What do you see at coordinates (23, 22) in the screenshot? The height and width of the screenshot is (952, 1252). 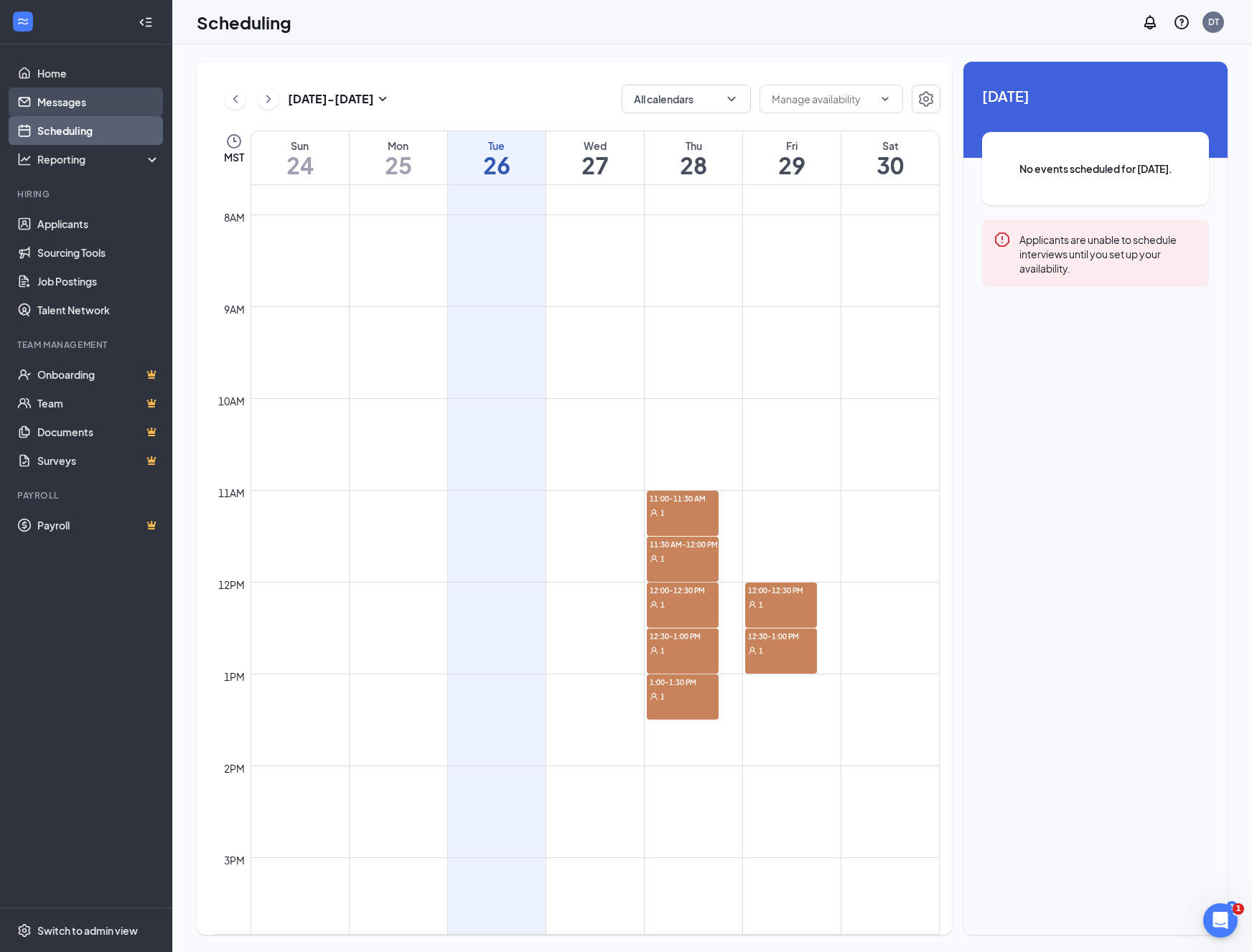 I see `svg: WorkstreamLogo` at bounding box center [23, 22].